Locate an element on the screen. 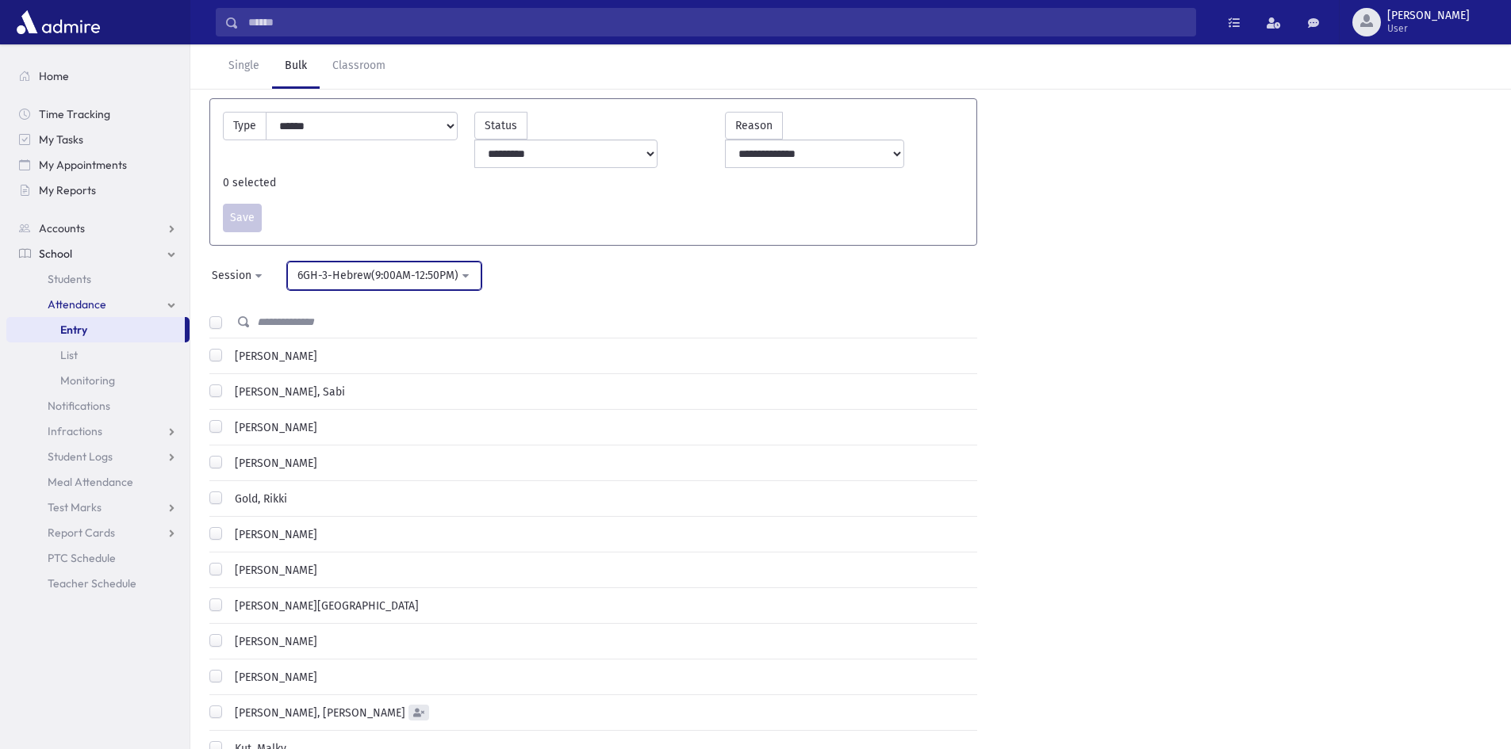 The height and width of the screenshot is (749, 1511). a: School is located at coordinates (98, 254).